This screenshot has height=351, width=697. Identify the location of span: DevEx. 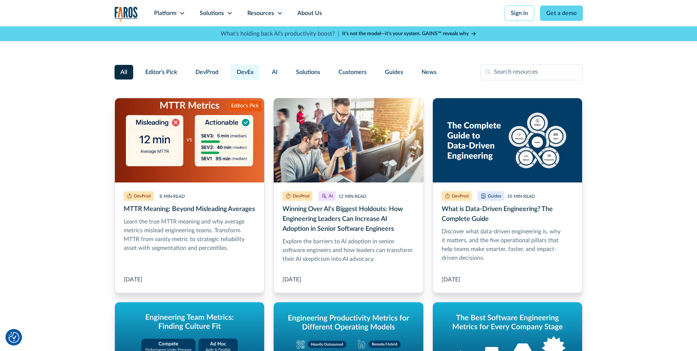
(245, 72).